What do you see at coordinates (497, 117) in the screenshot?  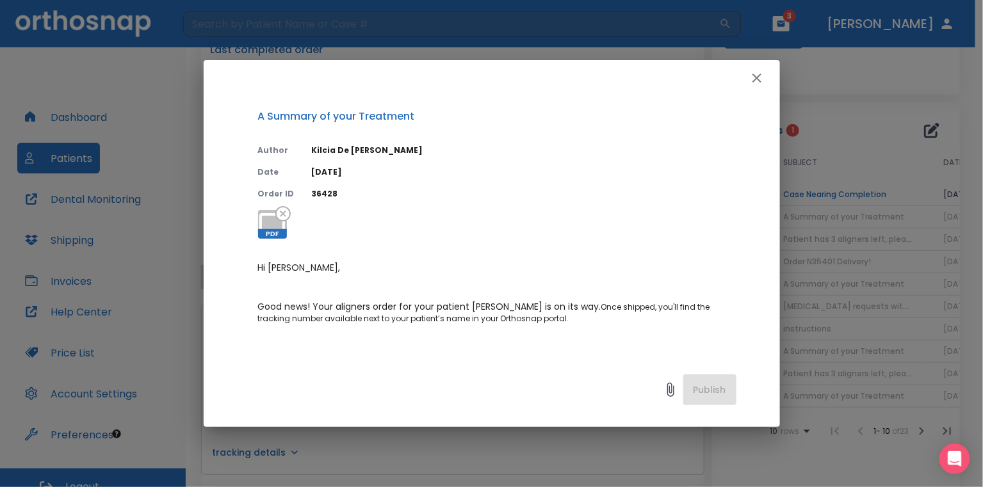 I see `p: A Summary of your Treatment` at bounding box center [497, 117].